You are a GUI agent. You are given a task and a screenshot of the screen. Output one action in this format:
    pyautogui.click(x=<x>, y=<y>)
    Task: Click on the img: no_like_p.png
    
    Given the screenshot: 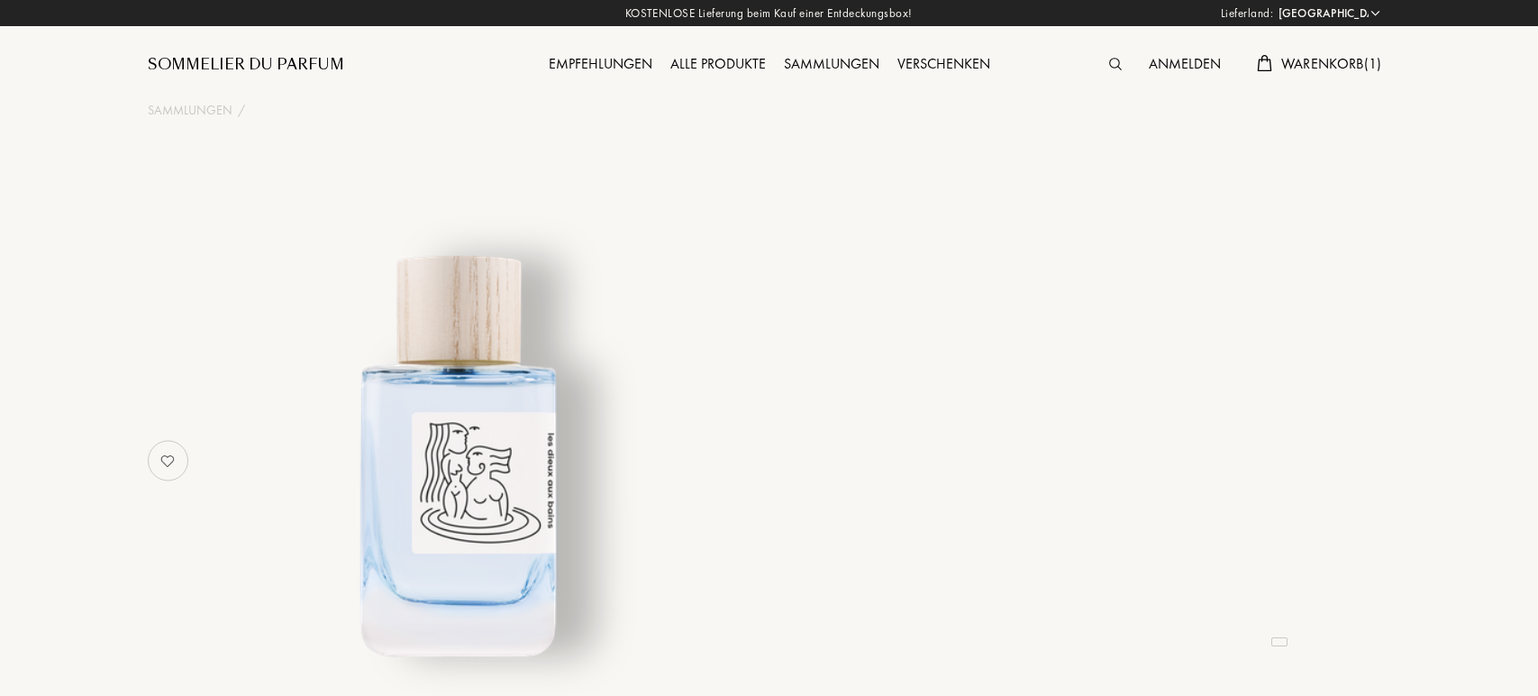 What is the action you would take?
    pyautogui.click(x=168, y=460)
    